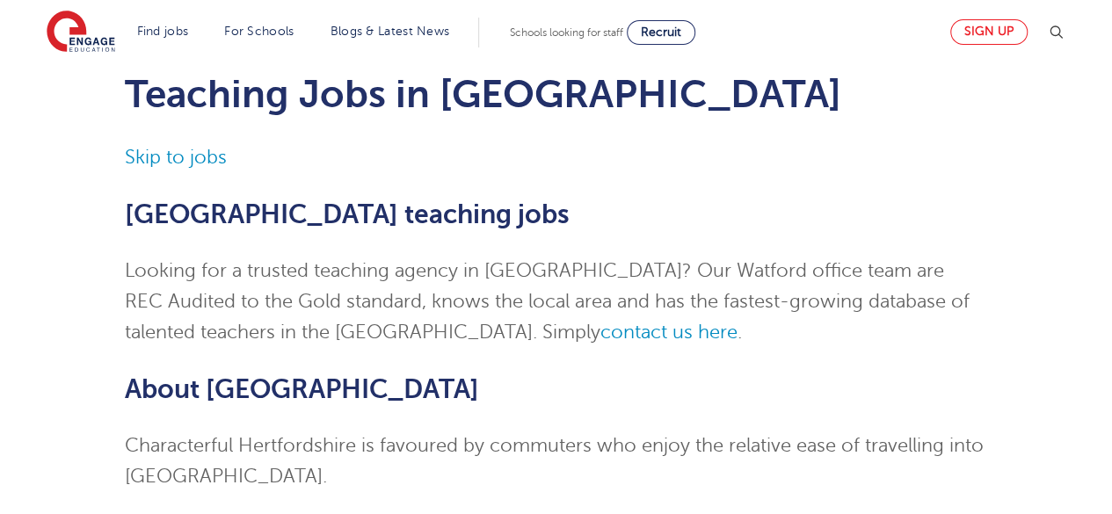  I want to click on span: contact us here, so click(669, 332).